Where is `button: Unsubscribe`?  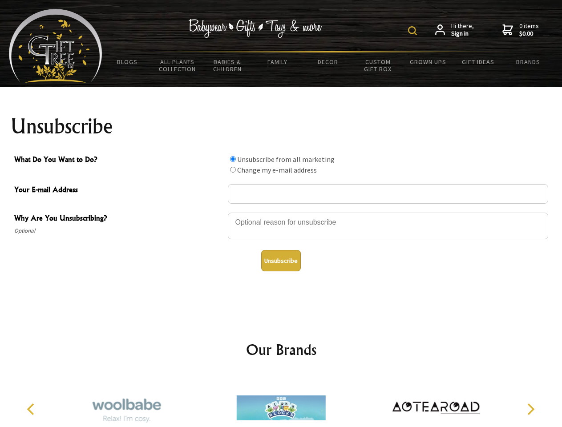
button: Unsubscribe is located at coordinates (281, 261).